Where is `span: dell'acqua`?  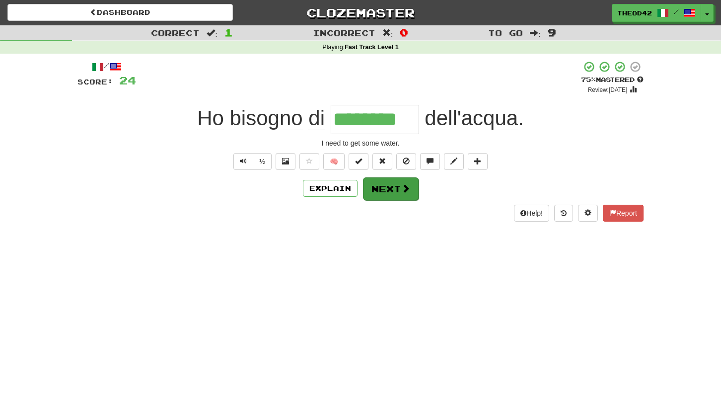
span: dell'acqua is located at coordinates (471, 118).